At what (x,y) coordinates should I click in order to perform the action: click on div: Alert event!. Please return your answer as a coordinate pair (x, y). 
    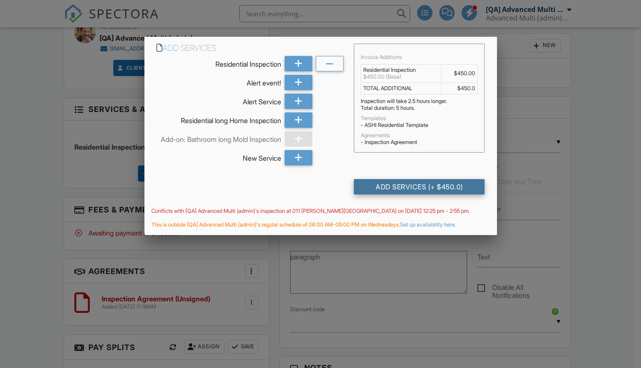
    Looking at the image, I should click on (219, 81).